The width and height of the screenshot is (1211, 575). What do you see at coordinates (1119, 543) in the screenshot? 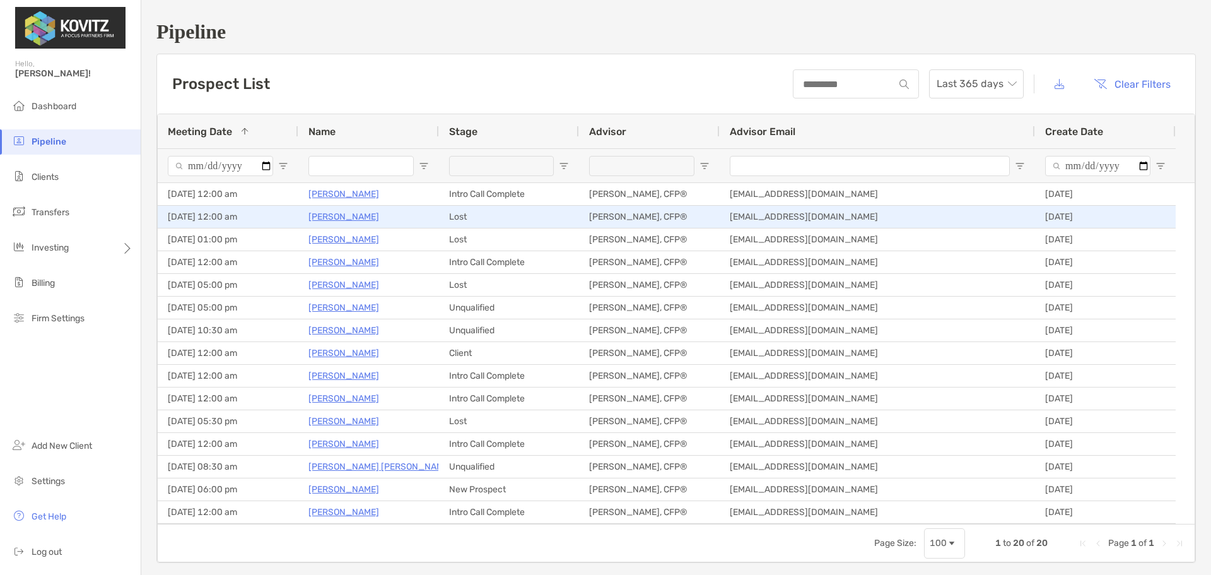
I see `span: Page` at bounding box center [1119, 543].